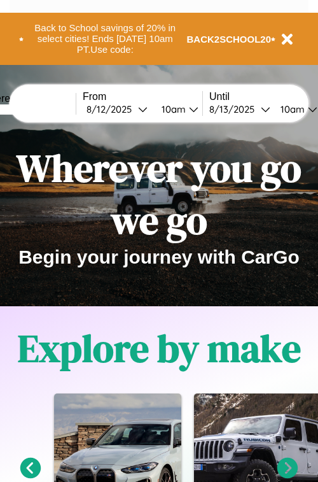  What do you see at coordinates (229, 39) in the screenshot?
I see `b: BACK2SCHOOL20` at bounding box center [229, 39].